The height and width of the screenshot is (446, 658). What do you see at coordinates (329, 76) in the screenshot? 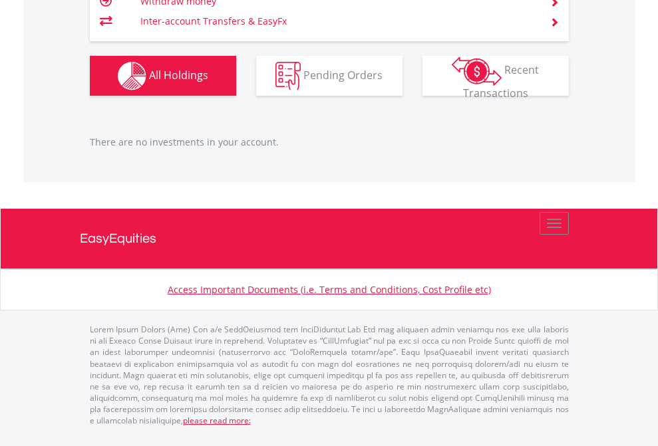
I see `button: Pending Orders` at bounding box center [329, 76].